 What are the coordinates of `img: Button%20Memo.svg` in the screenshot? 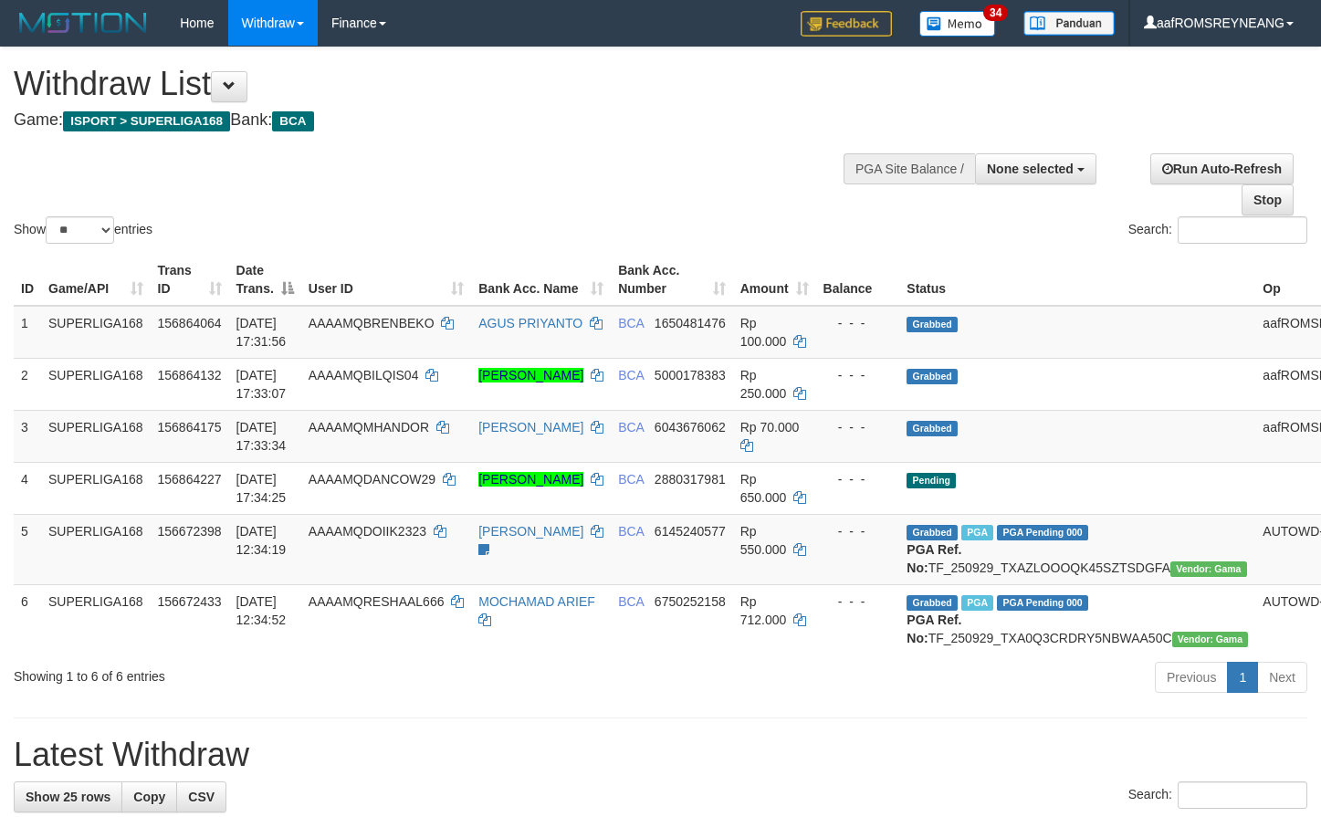 It's located at (958, 24).